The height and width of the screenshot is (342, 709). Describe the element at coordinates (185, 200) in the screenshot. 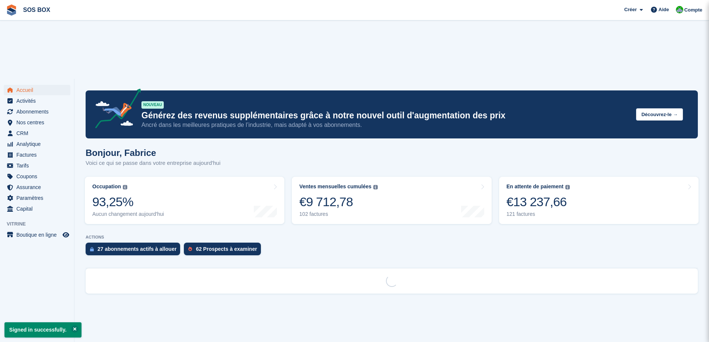

I see `a: Occupation 93,25% Aucun changement aujourd'hui` at that location.